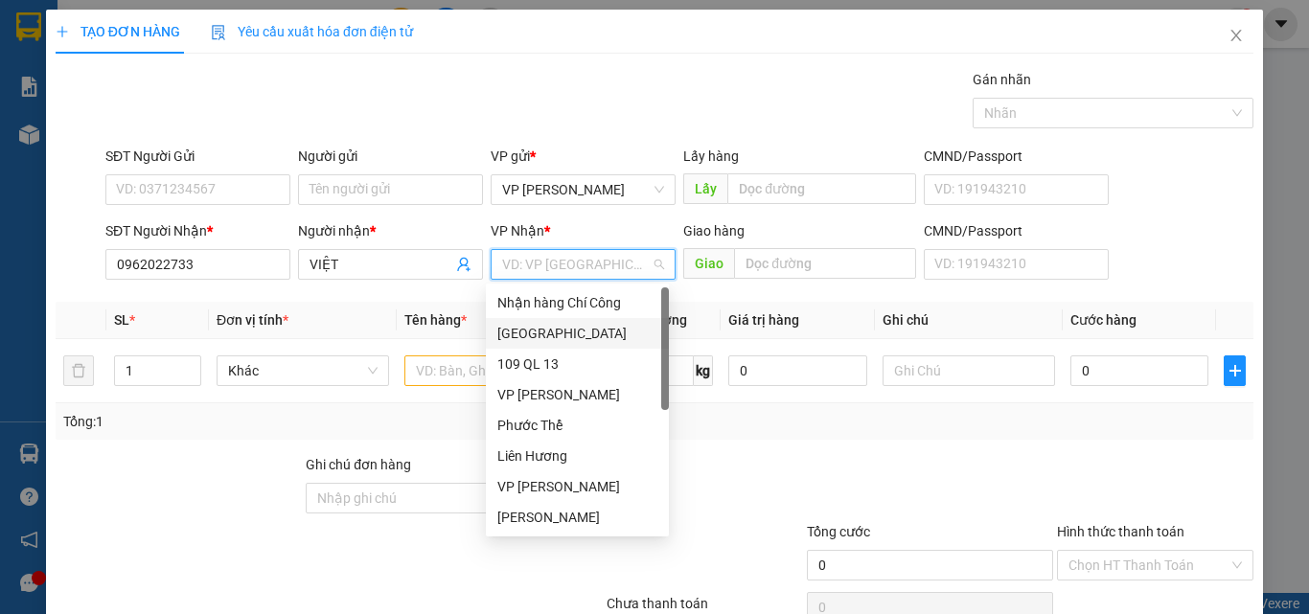  Describe the element at coordinates (764, 320) in the screenshot. I see `span: Giá trị hàng` at that location.